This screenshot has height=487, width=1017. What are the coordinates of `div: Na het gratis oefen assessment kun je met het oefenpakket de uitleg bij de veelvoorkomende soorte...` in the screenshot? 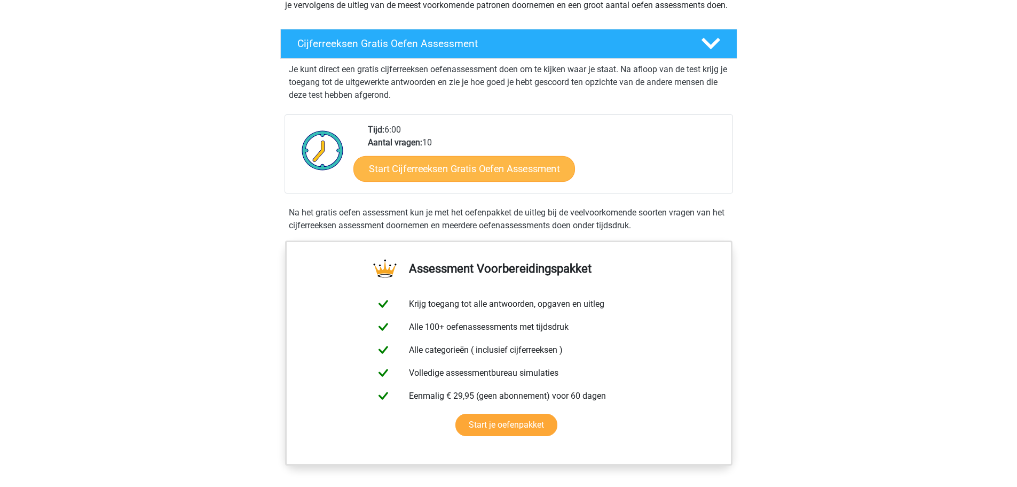 It's located at (509, 219).